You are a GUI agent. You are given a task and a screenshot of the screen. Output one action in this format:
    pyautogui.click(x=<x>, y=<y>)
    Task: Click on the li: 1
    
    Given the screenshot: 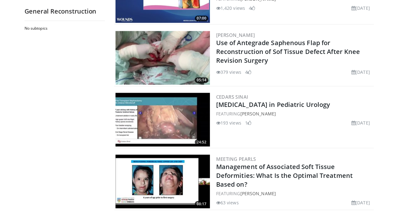 What is the action you would take?
    pyautogui.click(x=248, y=122)
    